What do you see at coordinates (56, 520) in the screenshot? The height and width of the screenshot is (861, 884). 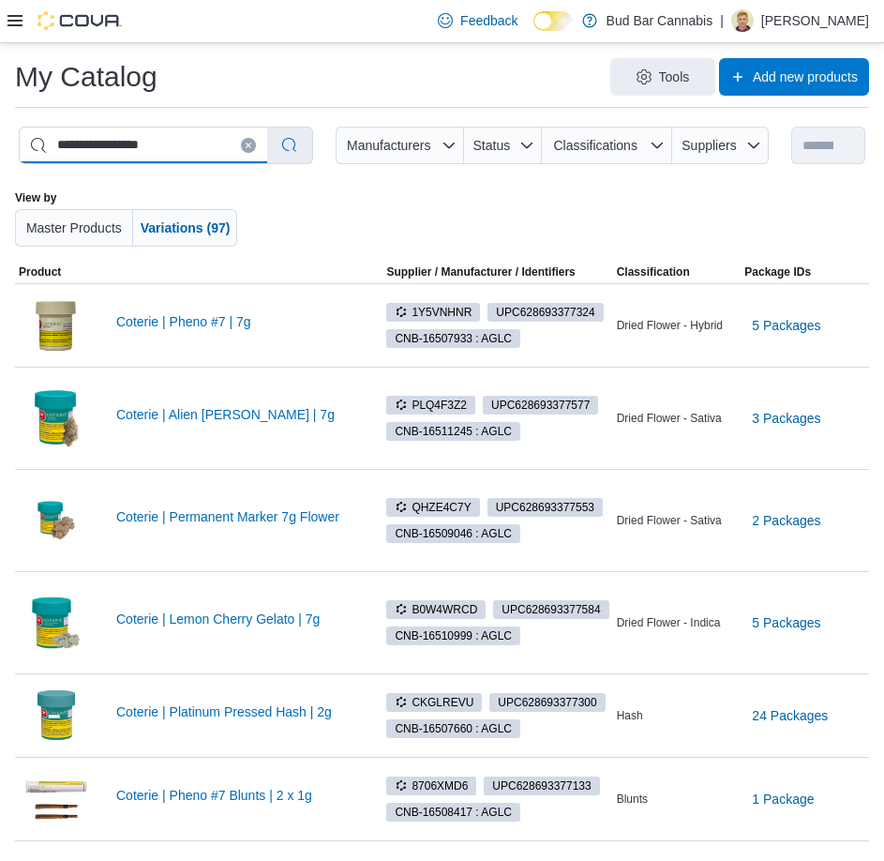 I see `img: Coterie | Permanent Marker 7g Flower` at bounding box center [56, 520].